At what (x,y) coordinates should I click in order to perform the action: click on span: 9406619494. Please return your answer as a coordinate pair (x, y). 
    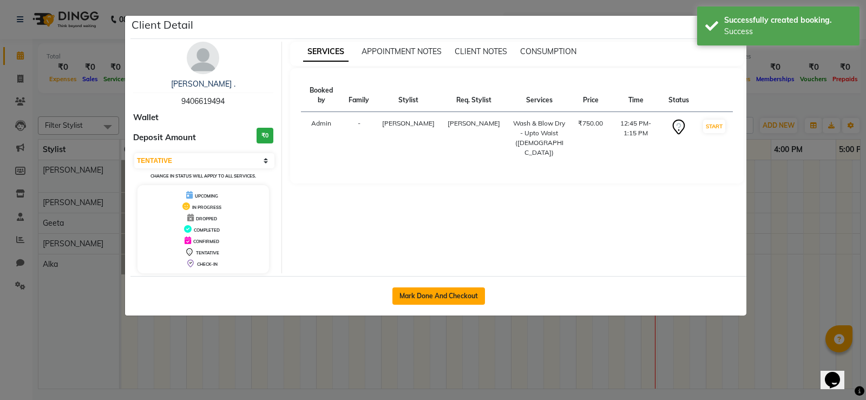
    Looking at the image, I should click on (203, 101).